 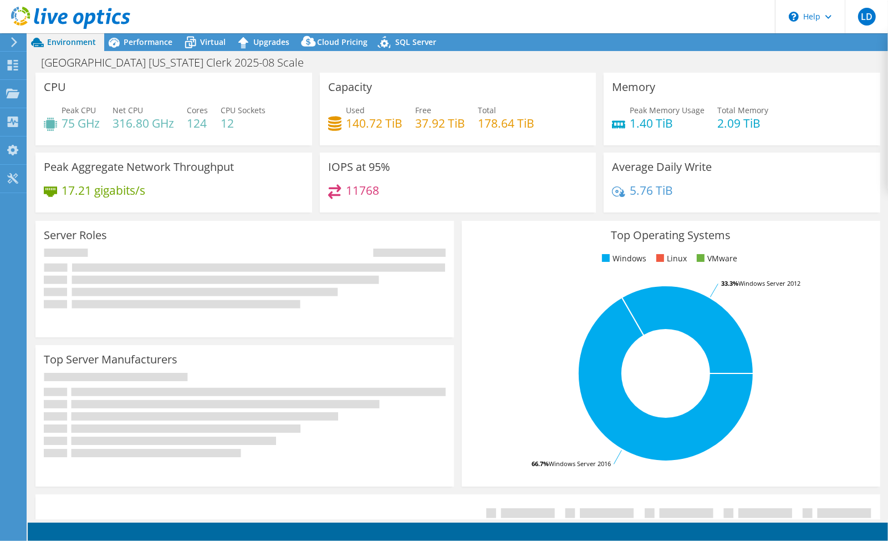 What do you see at coordinates (506, 123) in the screenshot?
I see `h4: 178.64 TiB` at bounding box center [506, 123].